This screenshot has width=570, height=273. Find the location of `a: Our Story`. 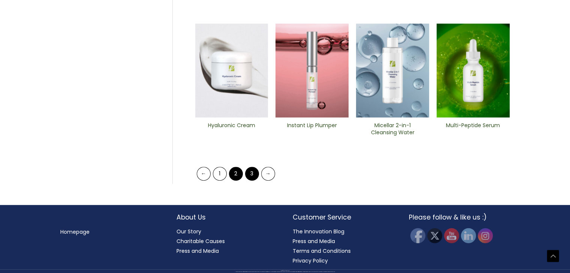

a: Our Story is located at coordinates (189, 232).